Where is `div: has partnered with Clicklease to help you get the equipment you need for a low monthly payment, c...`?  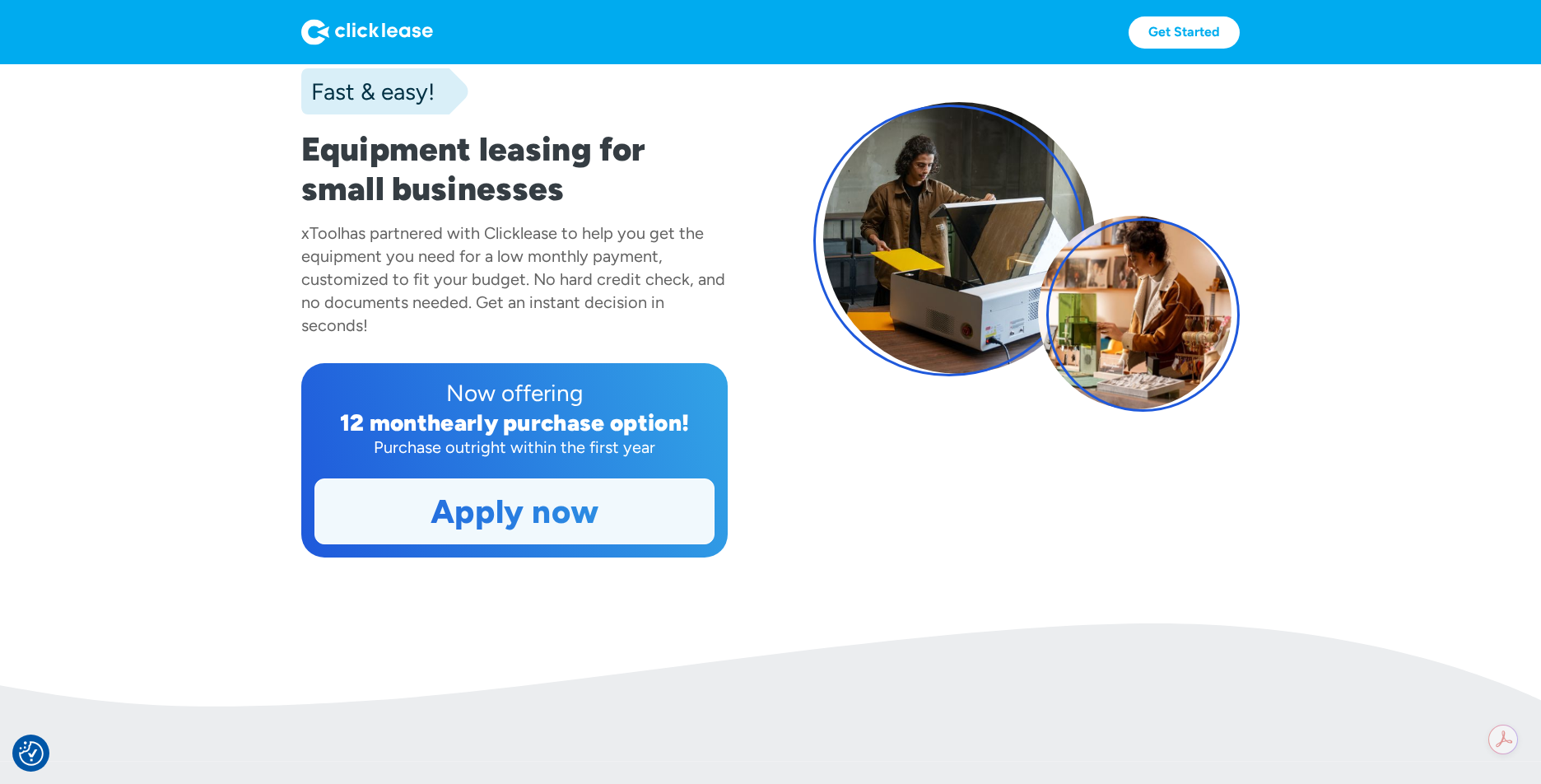
div: has partnered with Clicklease to help you get the equipment you need for a low monthly payment, c... is located at coordinates (513, 279).